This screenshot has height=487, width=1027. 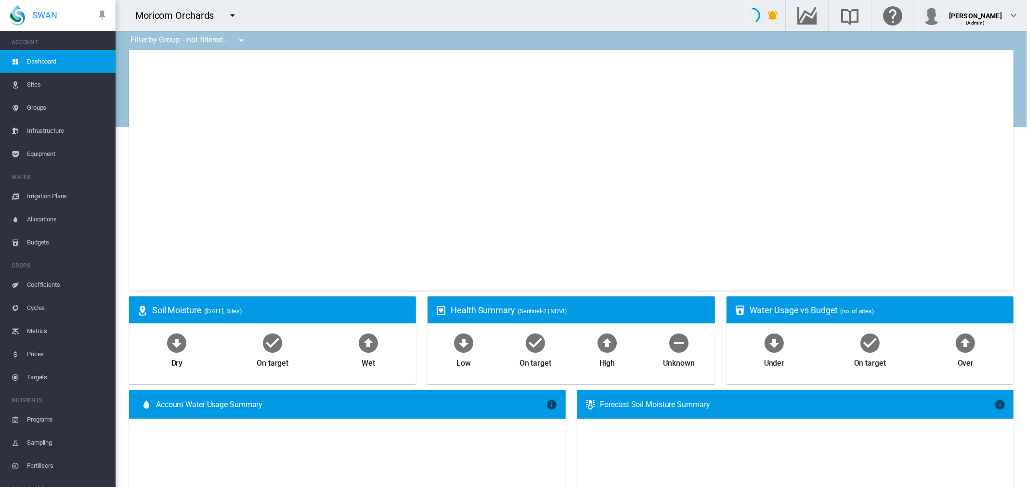 I want to click on div: High, so click(x=607, y=362).